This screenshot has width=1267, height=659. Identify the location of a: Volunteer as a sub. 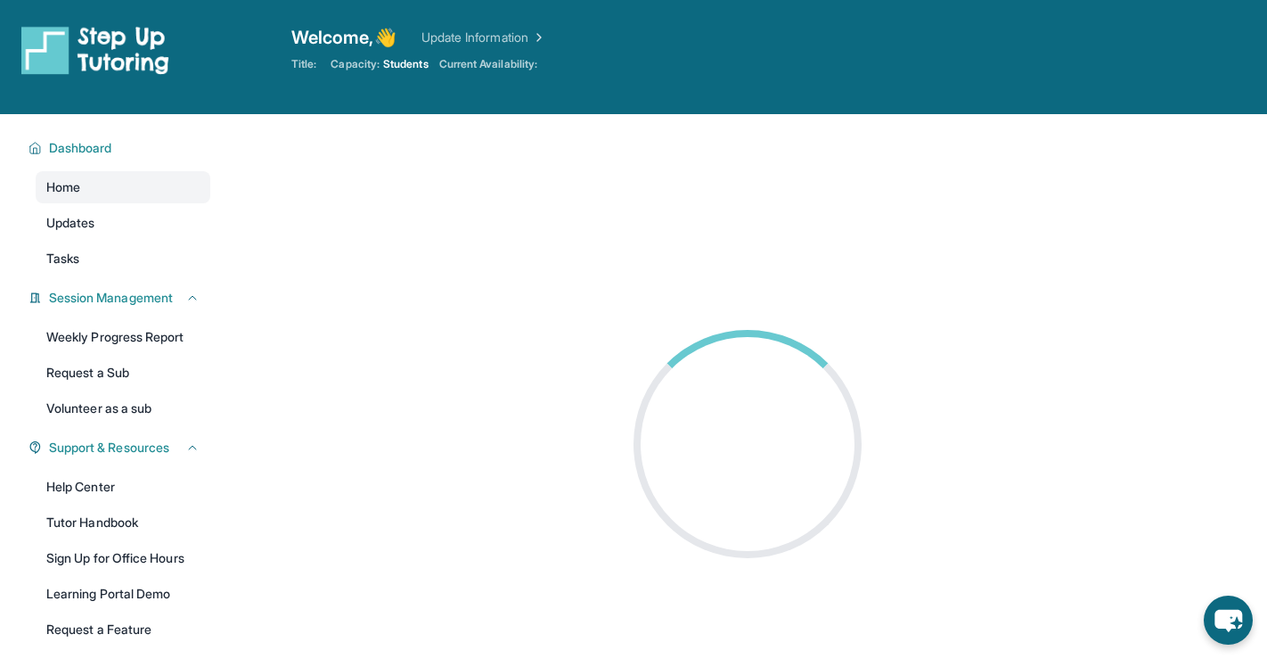
(123, 408).